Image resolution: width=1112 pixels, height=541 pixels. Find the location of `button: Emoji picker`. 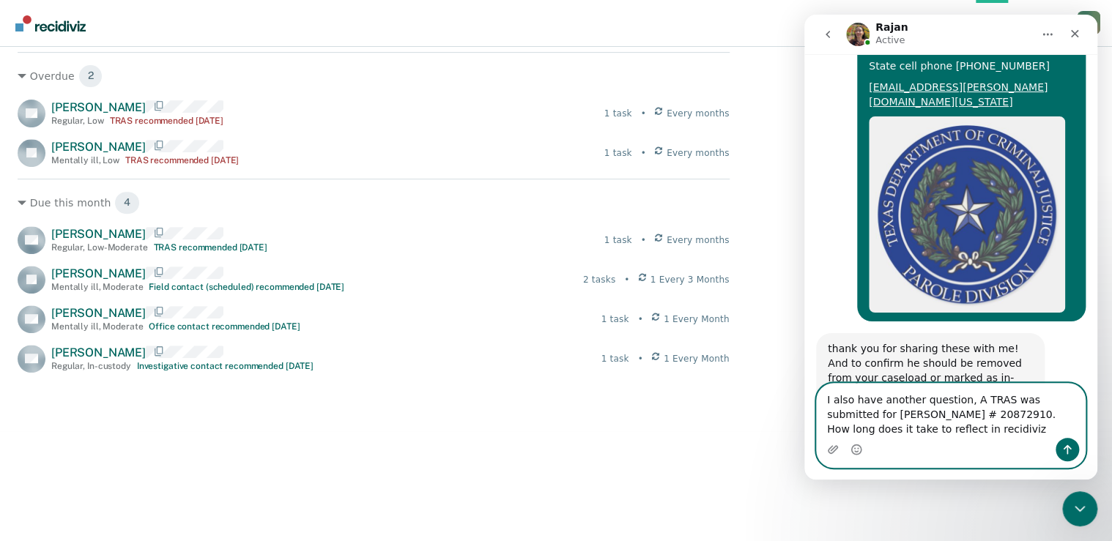

button: Emoji picker is located at coordinates (52, 435).